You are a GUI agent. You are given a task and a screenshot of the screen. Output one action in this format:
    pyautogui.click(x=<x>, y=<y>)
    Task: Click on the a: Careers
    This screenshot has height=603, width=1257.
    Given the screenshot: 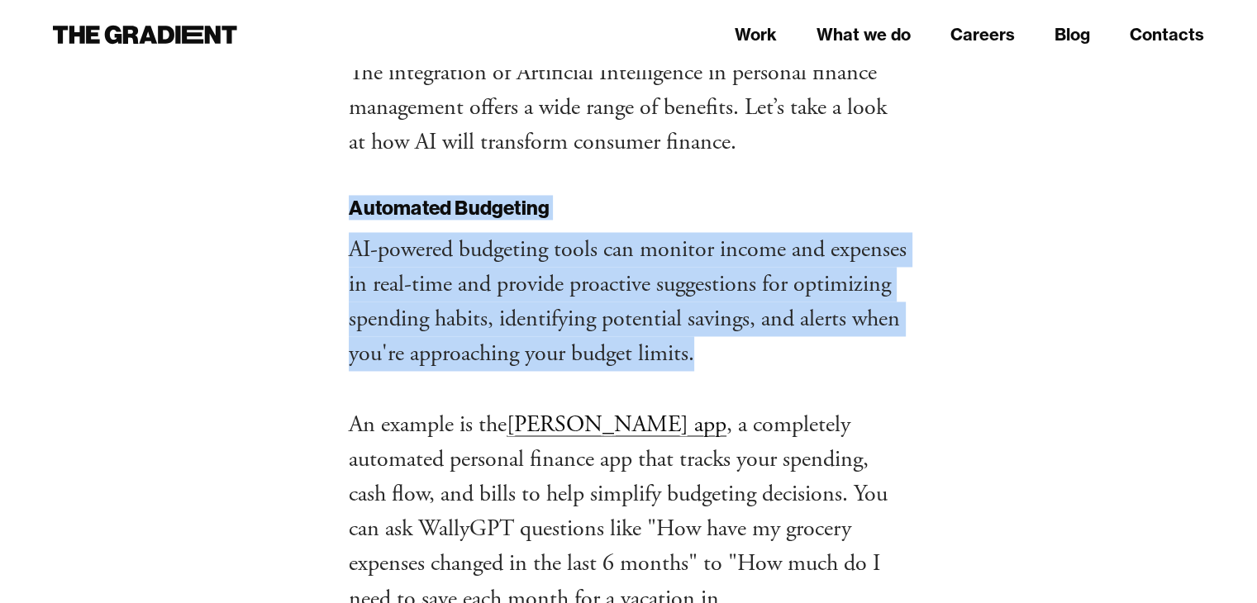 What is the action you would take?
    pyautogui.click(x=983, y=35)
    